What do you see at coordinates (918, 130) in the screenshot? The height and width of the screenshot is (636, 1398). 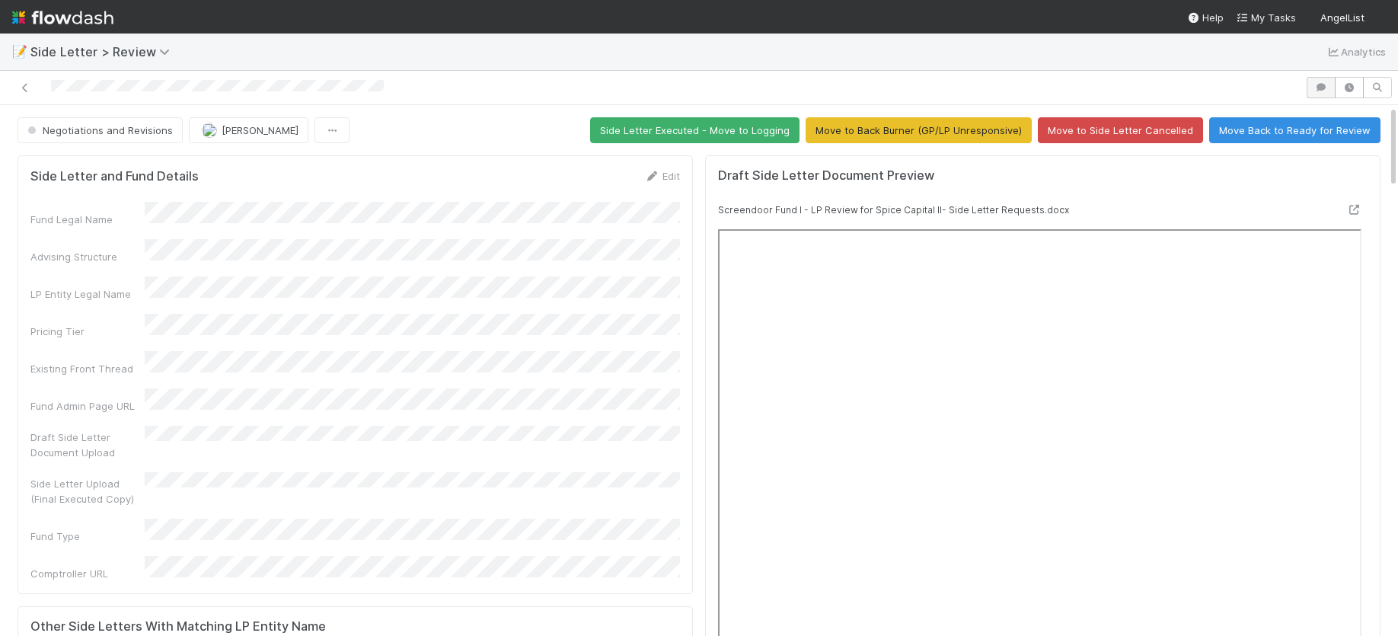 I see `button: Move to Back Burner (GP/LP Unresponsive)` at bounding box center [918, 130].